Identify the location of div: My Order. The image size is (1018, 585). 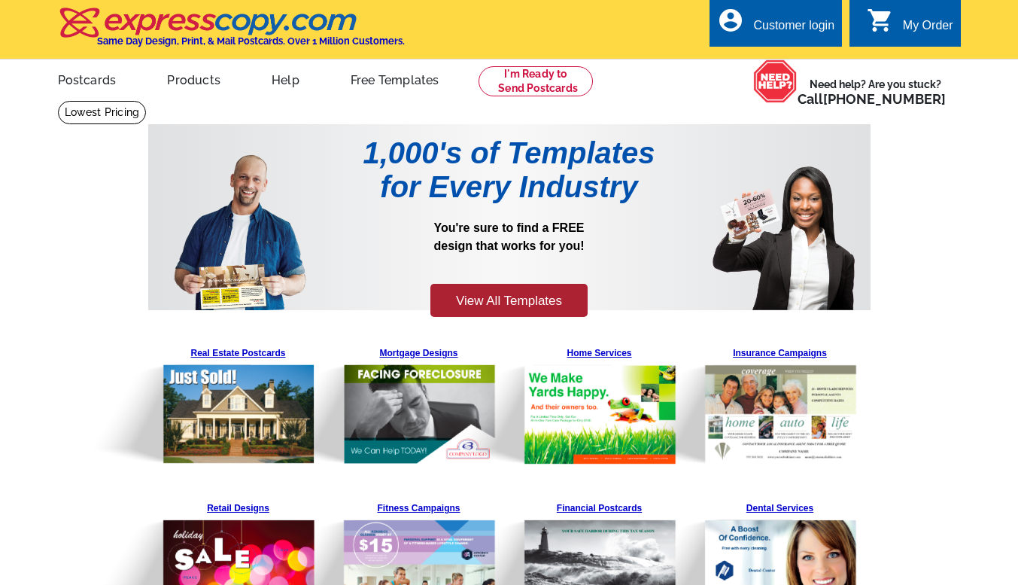
(928, 29).